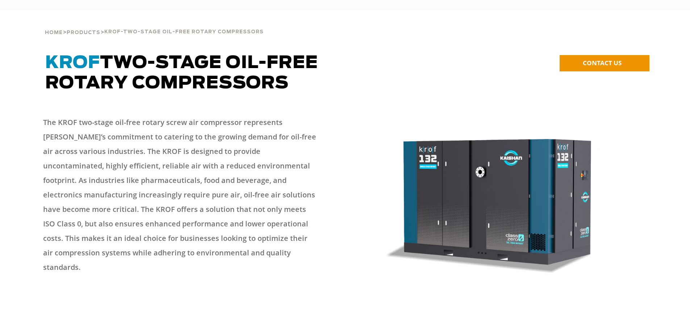 The width and height of the screenshot is (690, 330). I want to click on span: Home, so click(54, 33).